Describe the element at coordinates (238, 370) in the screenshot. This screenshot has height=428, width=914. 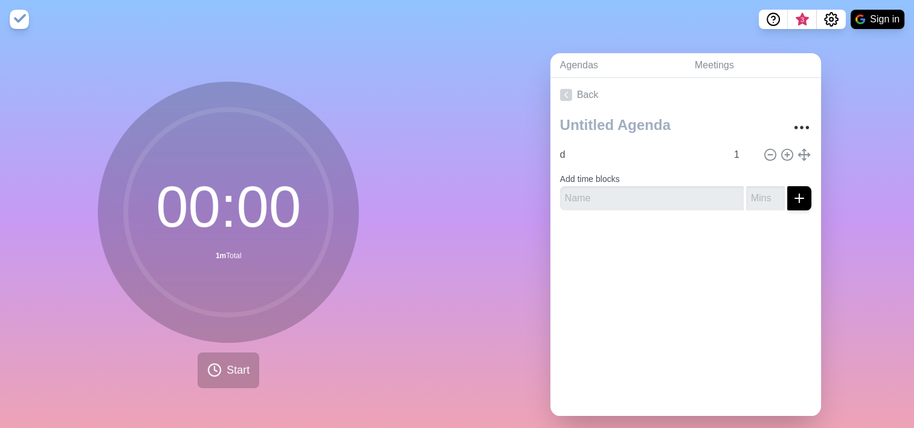
I see `span: Start` at that location.